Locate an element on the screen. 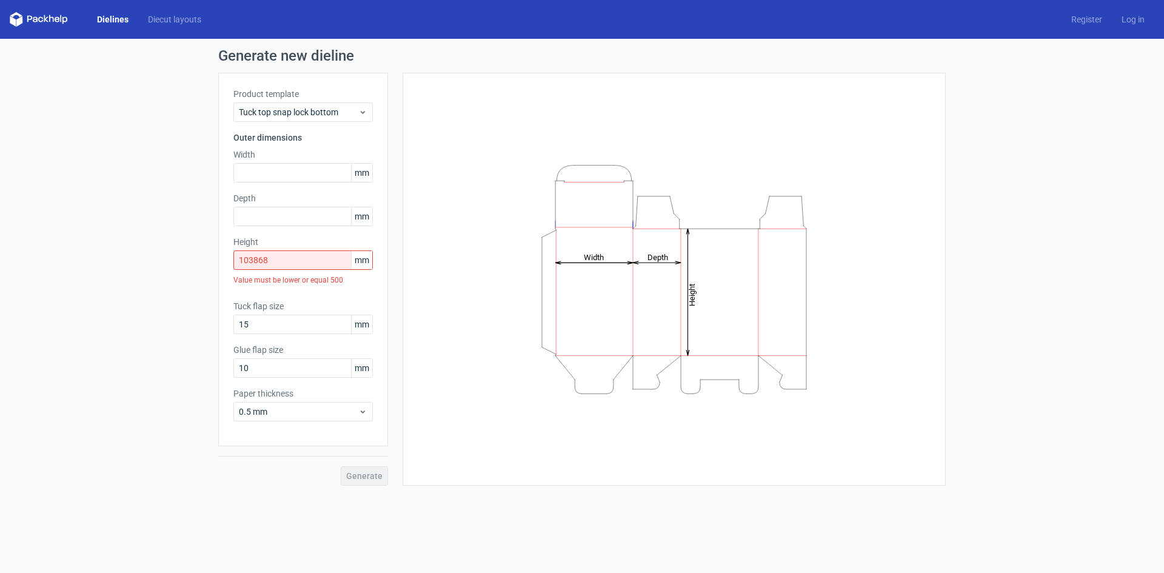 The height and width of the screenshot is (573, 1164). label: Tuck flap size is located at coordinates (303, 306).